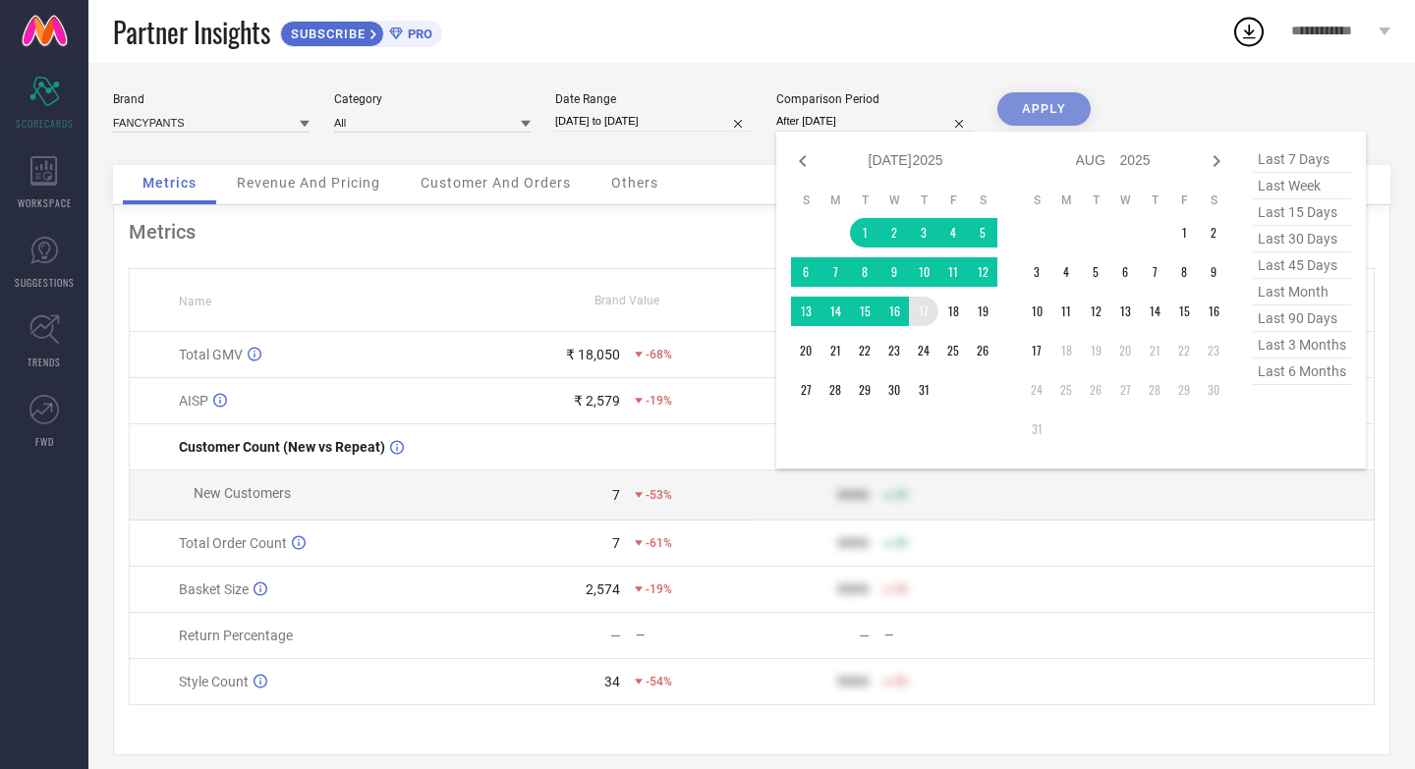 The image size is (1415, 769). Describe the element at coordinates (923, 351) in the screenshot. I see `td: Thu Jul 24 2025` at that location.